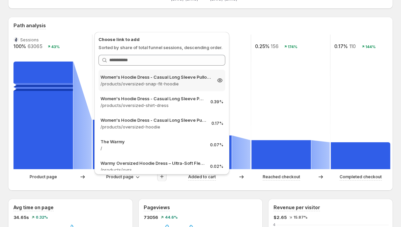 The image size is (401, 227). Describe the element at coordinates (370, 47) in the screenshot. I see `text: 144%` at that location.